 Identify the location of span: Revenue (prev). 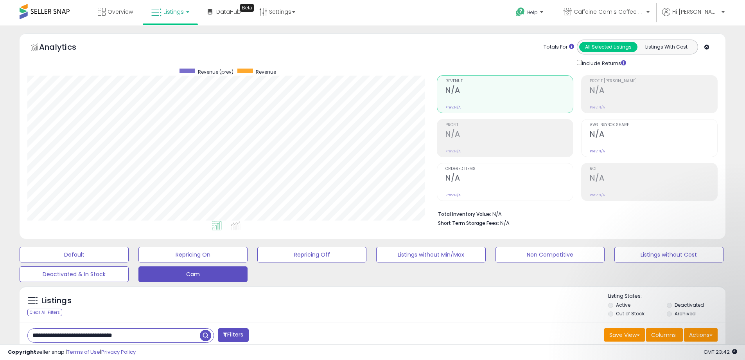
(216, 72).